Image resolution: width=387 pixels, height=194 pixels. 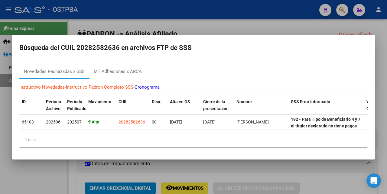 What do you see at coordinates (158, 122) in the screenshot?
I see `div: 00` at bounding box center [158, 122].